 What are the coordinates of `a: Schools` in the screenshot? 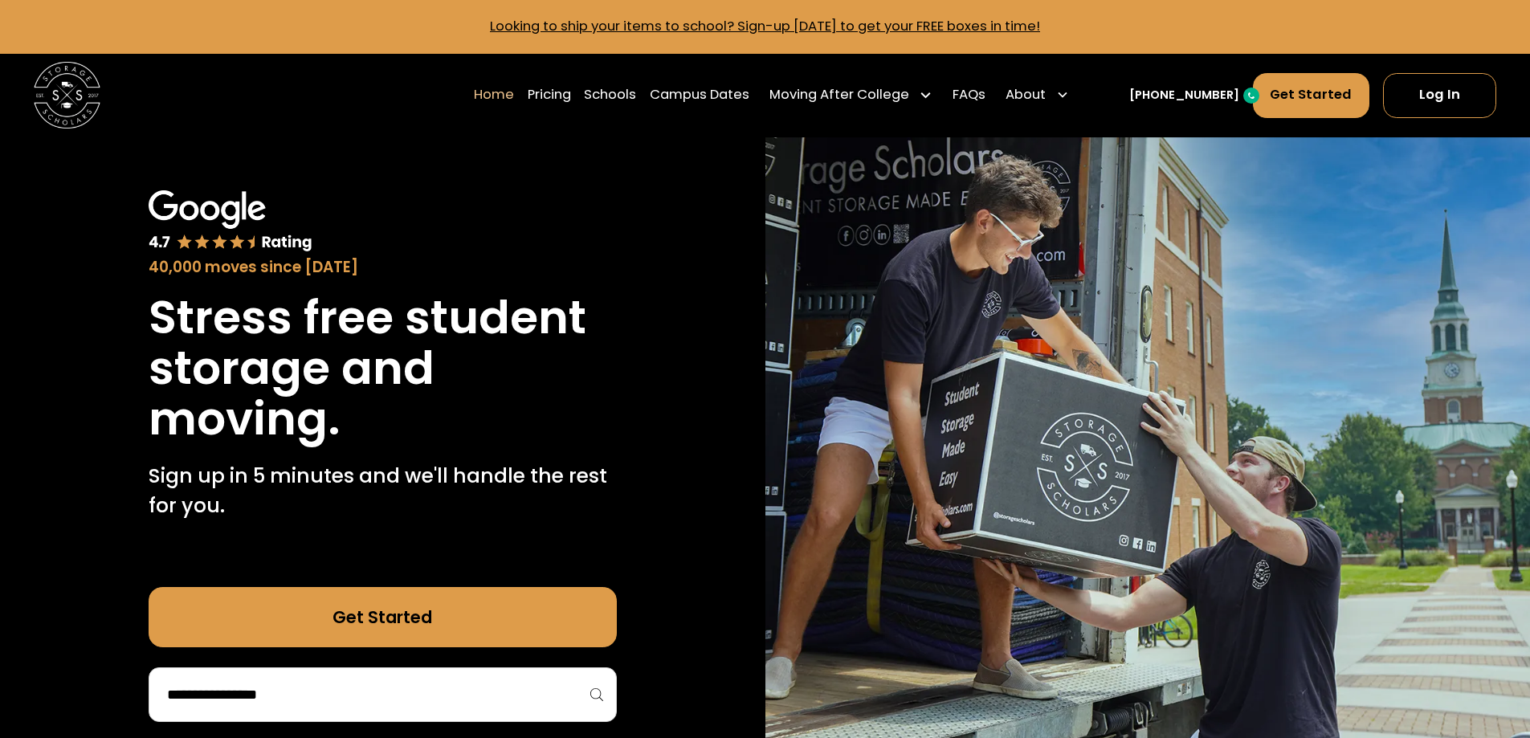 It's located at (610, 95).